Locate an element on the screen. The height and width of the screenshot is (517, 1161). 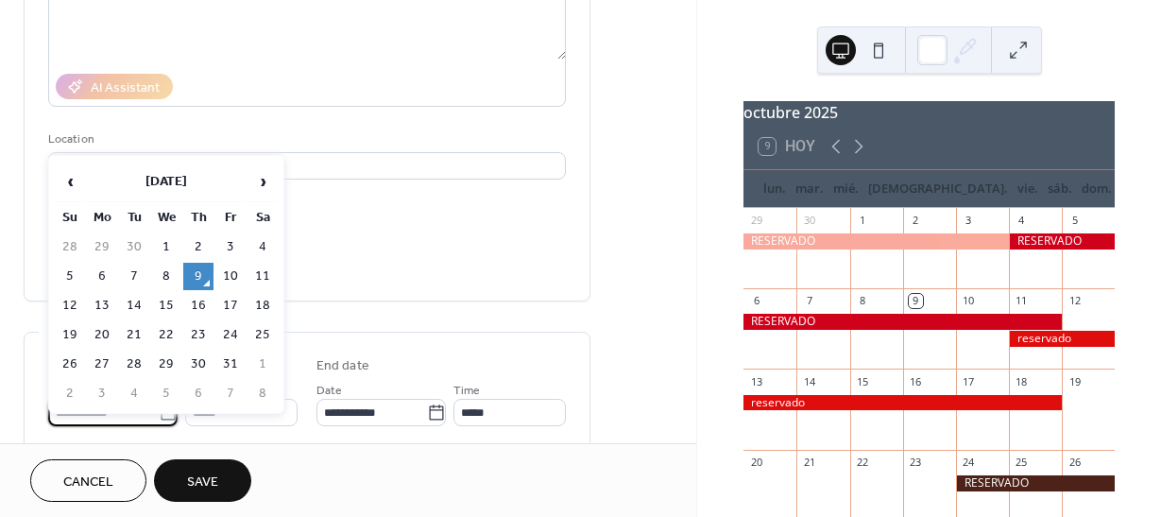
div: 1 is located at coordinates (863, 220).